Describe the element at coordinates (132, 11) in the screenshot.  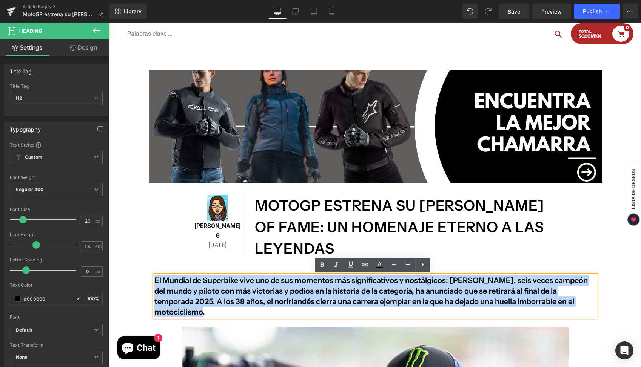
I see `span: Library` at that location.